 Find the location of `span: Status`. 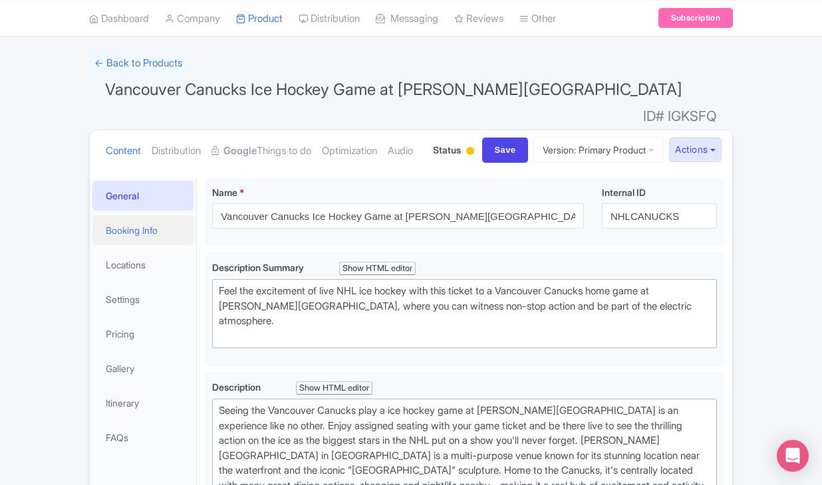

span: Status is located at coordinates (447, 150).